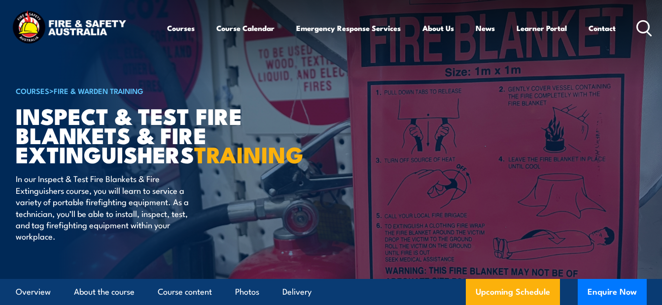 This screenshot has height=305, width=662. What do you see at coordinates (245, 28) in the screenshot?
I see `a: Course Calendar` at bounding box center [245, 28].